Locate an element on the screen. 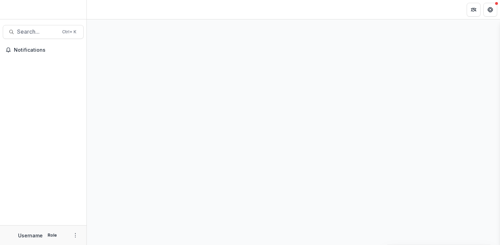 This screenshot has height=245, width=500. span: Search... is located at coordinates (37, 32).